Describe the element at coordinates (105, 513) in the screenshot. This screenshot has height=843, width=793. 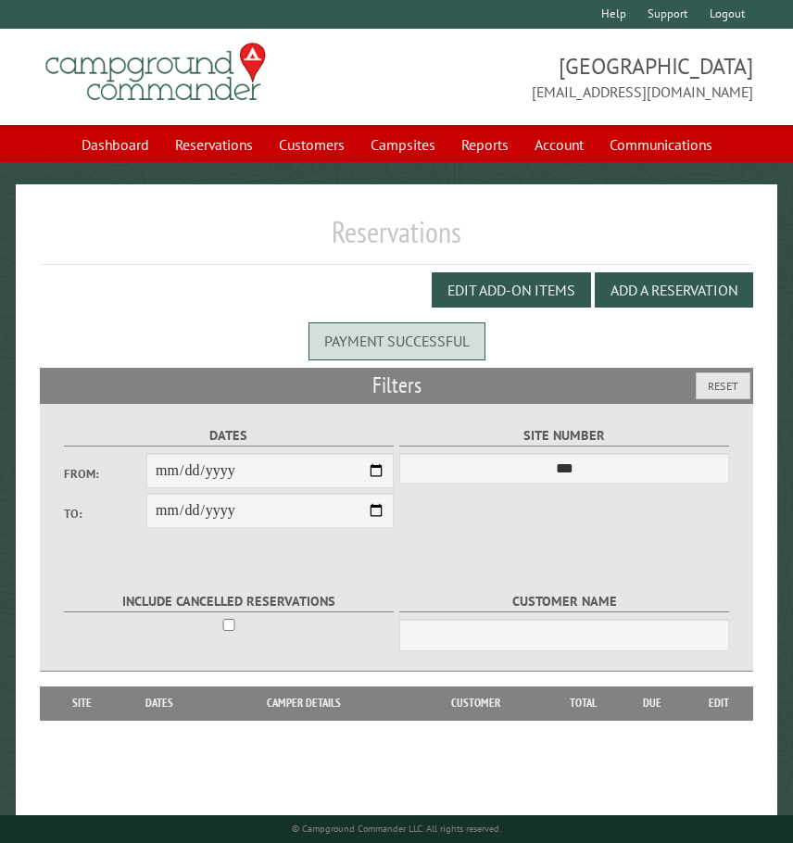
I see `label: To:` at that location.